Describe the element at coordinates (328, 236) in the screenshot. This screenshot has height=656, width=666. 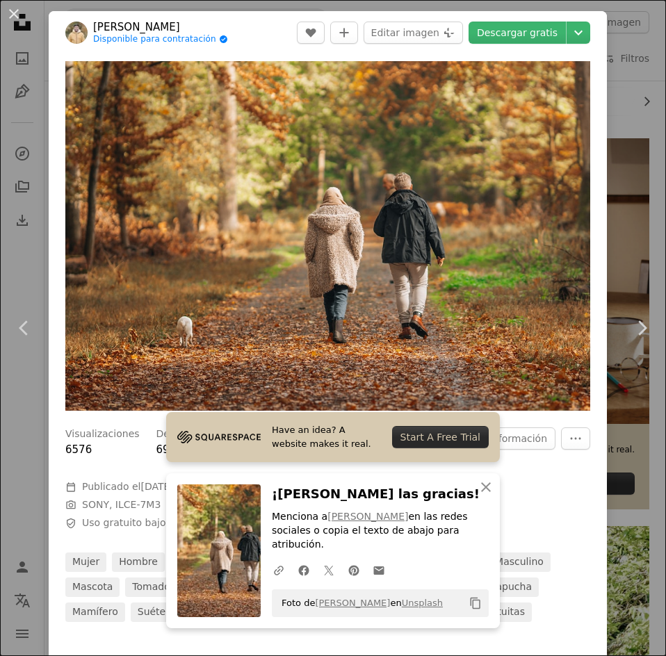
I see `img: Un par de personas caminando por un camino de tierra` at that location.